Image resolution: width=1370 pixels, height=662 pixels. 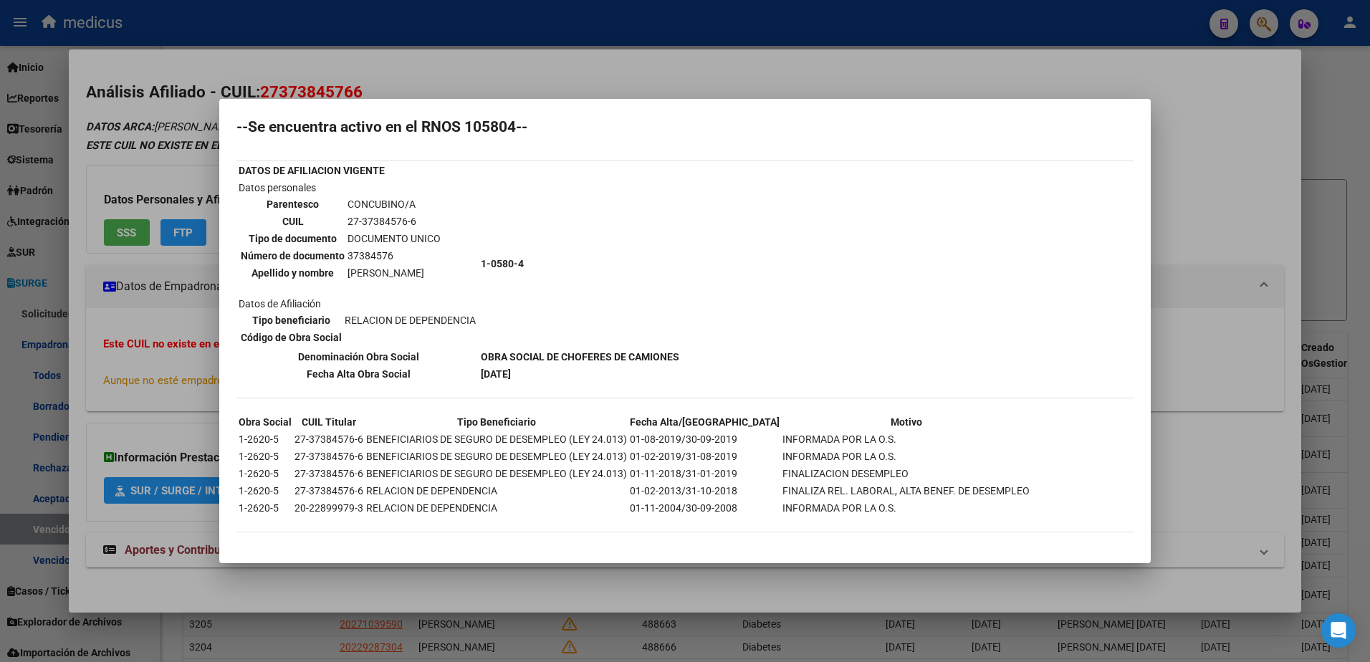 What do you see at coordinates (292, 256) in the screenshot?
I see `th: Número de documento` at bounding box center [292, 256].